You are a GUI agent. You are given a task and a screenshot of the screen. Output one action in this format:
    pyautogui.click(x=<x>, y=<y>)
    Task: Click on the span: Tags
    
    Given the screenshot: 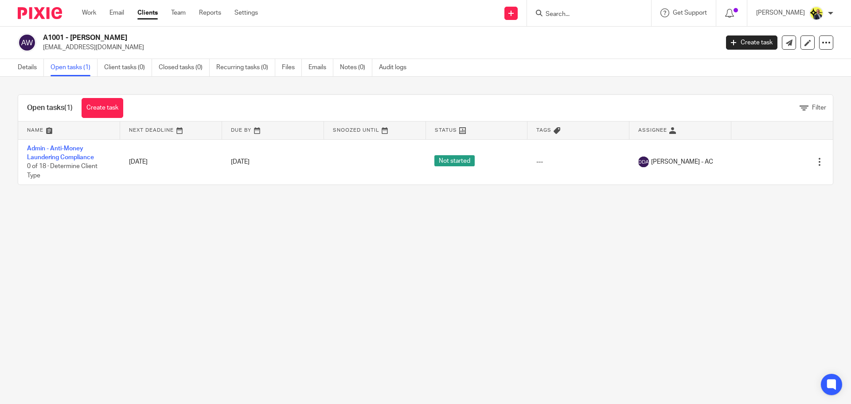 What is the action you would take?
    pyautogui.click(x=544, y=130)
    